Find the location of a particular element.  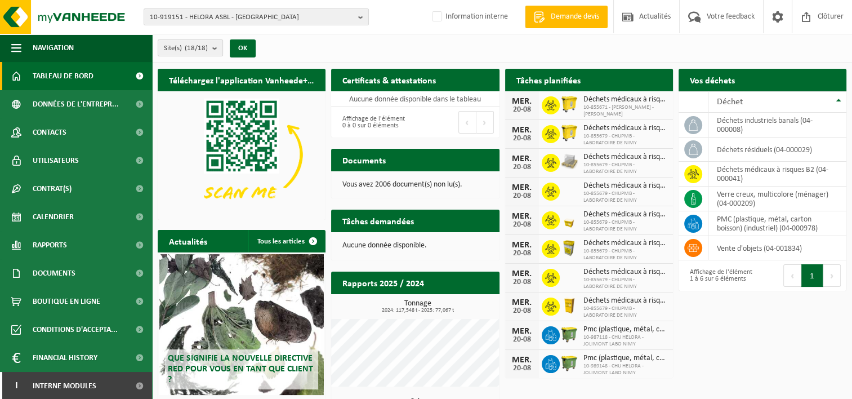

h2: Tâches planifiées is located at coordinates (549, 79).